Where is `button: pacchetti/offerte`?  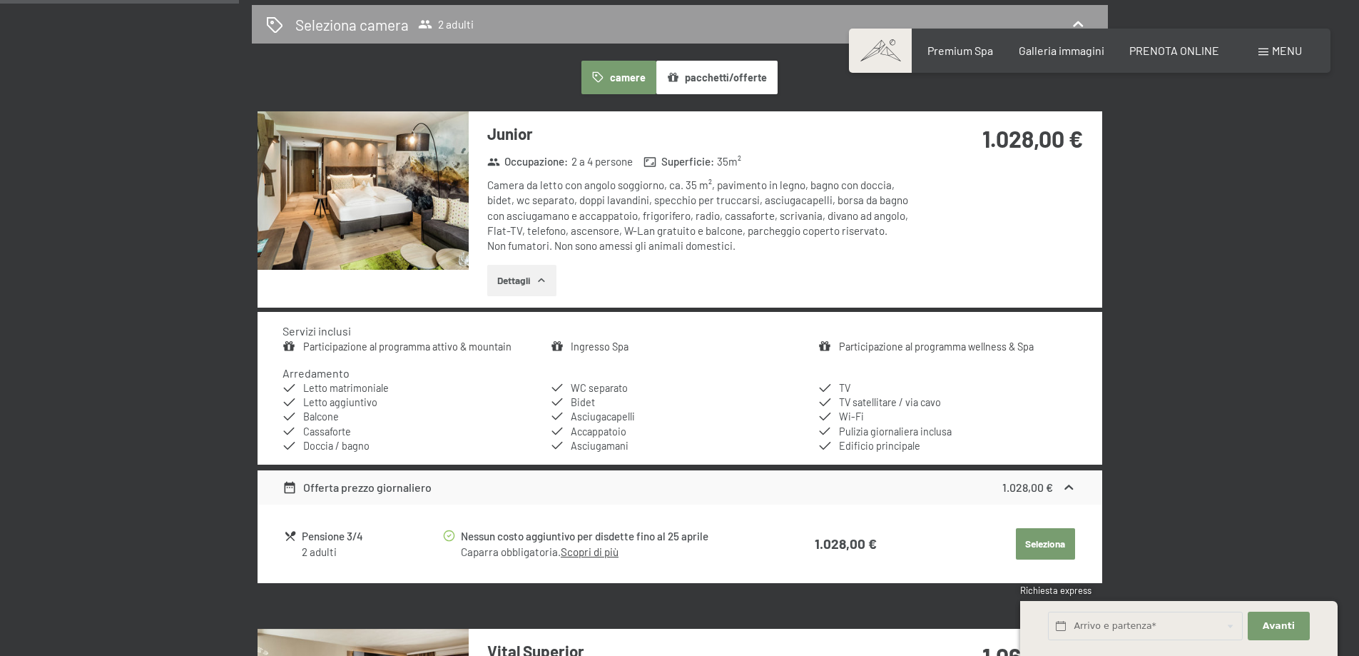 button: pacchetti/offerte is located at coordinates (717, 77).